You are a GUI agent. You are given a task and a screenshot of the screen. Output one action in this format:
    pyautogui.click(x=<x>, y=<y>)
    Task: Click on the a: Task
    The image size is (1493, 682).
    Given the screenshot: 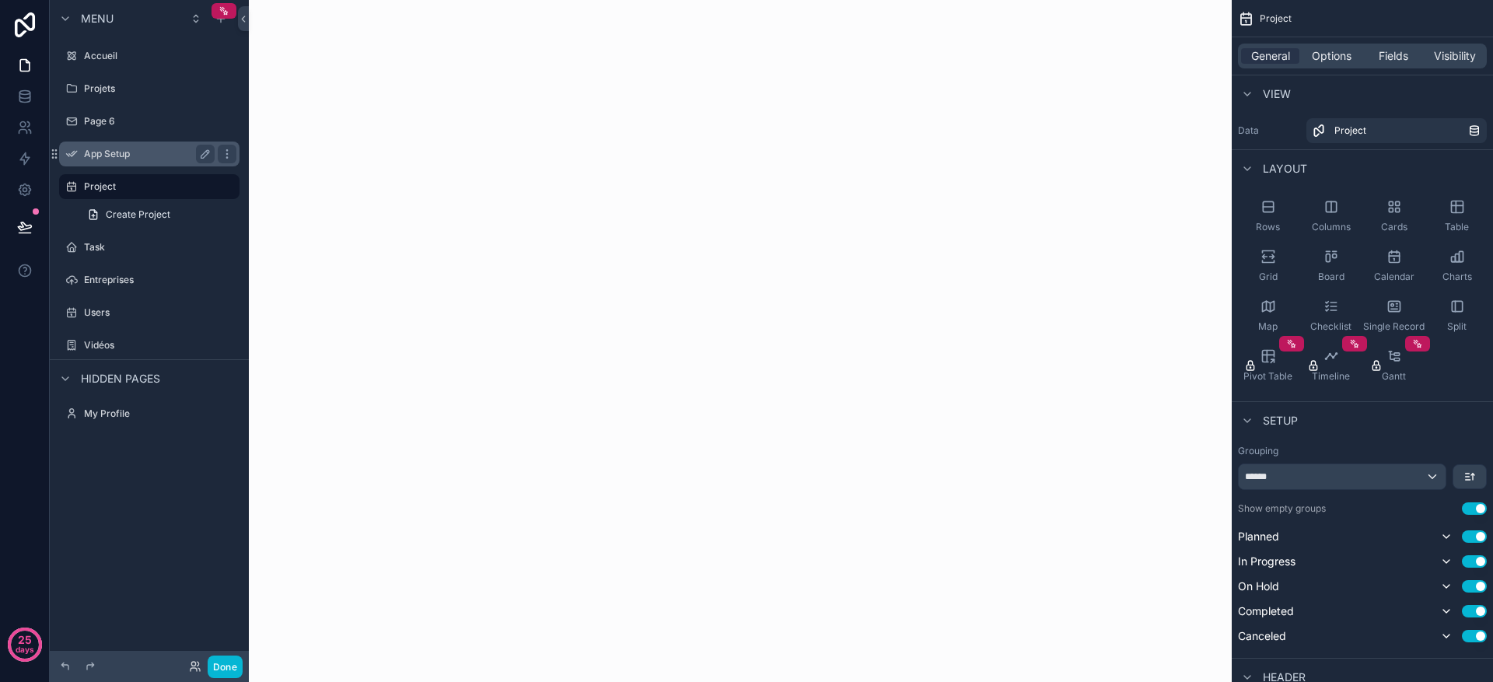 What is the action you would take?
    pyautogui.click(x=149, y=247)
    